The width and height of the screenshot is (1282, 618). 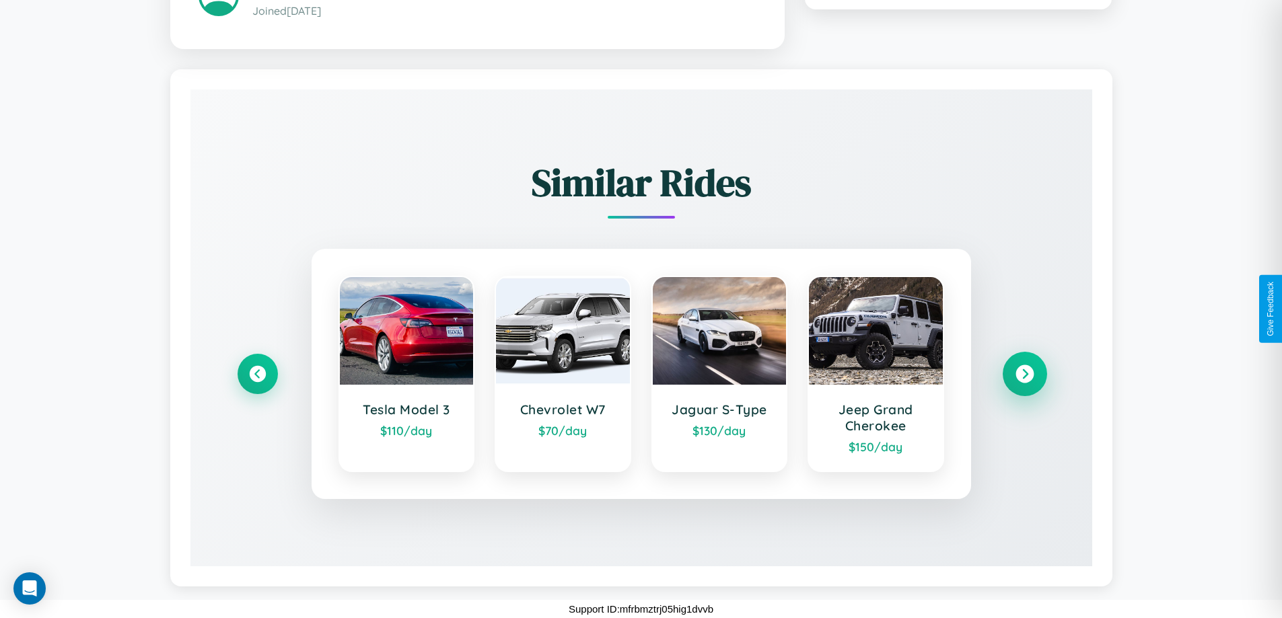 What do you see at coordinates (563, 374) in the screenshot?
I see `a: Chevrolet W7$70/day` at bounding box center [563, 374].